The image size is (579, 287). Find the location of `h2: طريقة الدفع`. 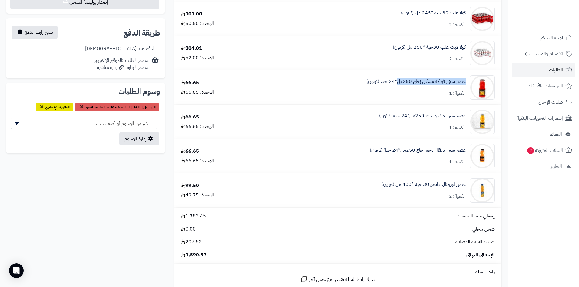

h2: طريقة الدفع is located at coordinates (142, 33).